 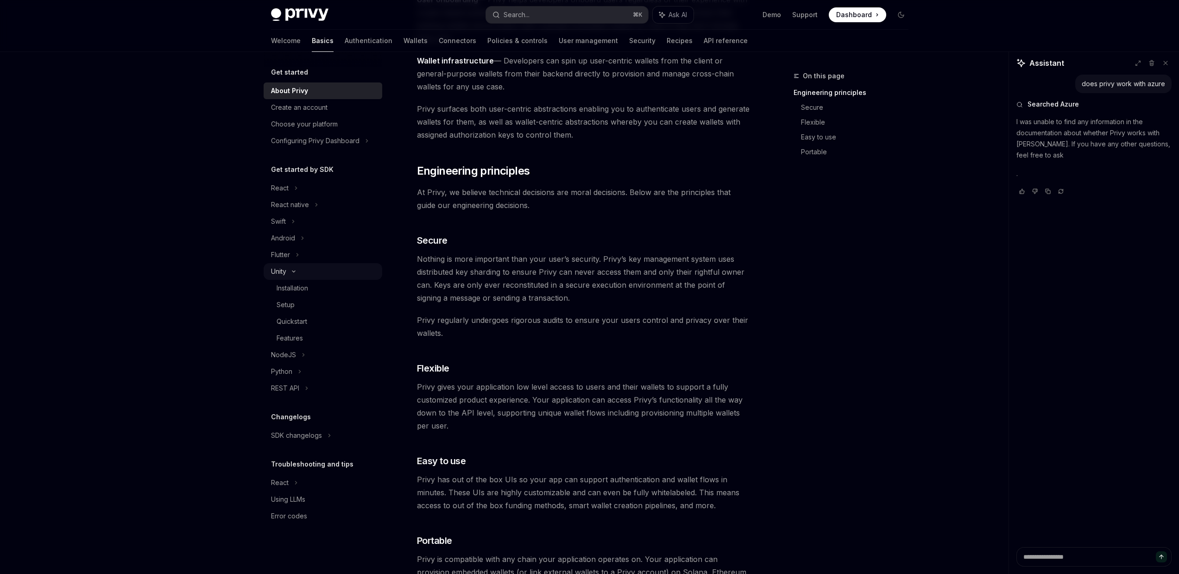 What do you see at coordinates (286, 41) in the screenshot?
I see `a: Welcome` at bounding box center [286, 41].